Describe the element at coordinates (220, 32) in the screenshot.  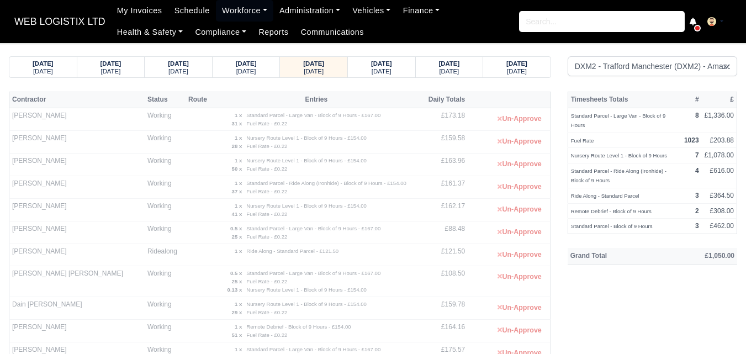
I see `a: Compliance` at that location.